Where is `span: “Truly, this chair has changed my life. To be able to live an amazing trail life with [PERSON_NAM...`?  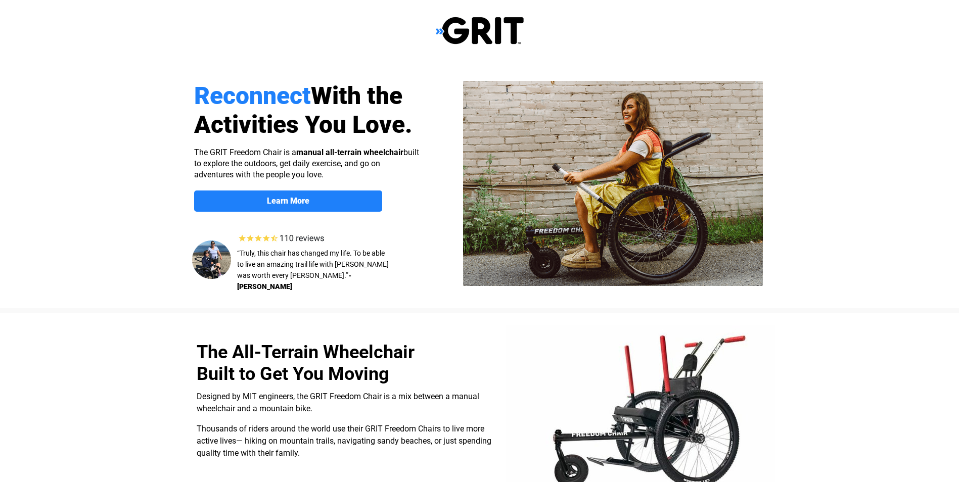
span: “Truly, this chair has changed my life. To be able to live an amazing trail life with [PERSON_NAM... is located at coordinates (313, 264).